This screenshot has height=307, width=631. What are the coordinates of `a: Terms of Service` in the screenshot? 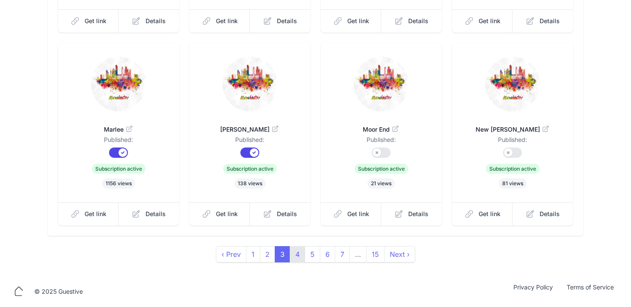 It's located at (590, 292).